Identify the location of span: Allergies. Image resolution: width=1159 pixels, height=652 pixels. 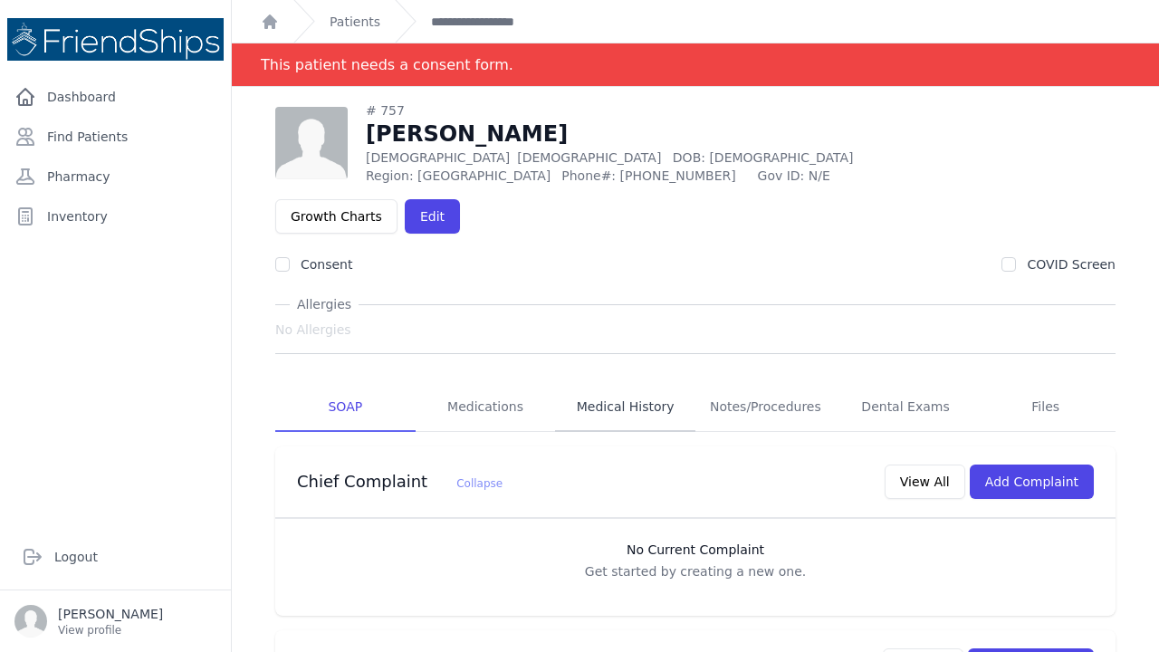
(324, 304).